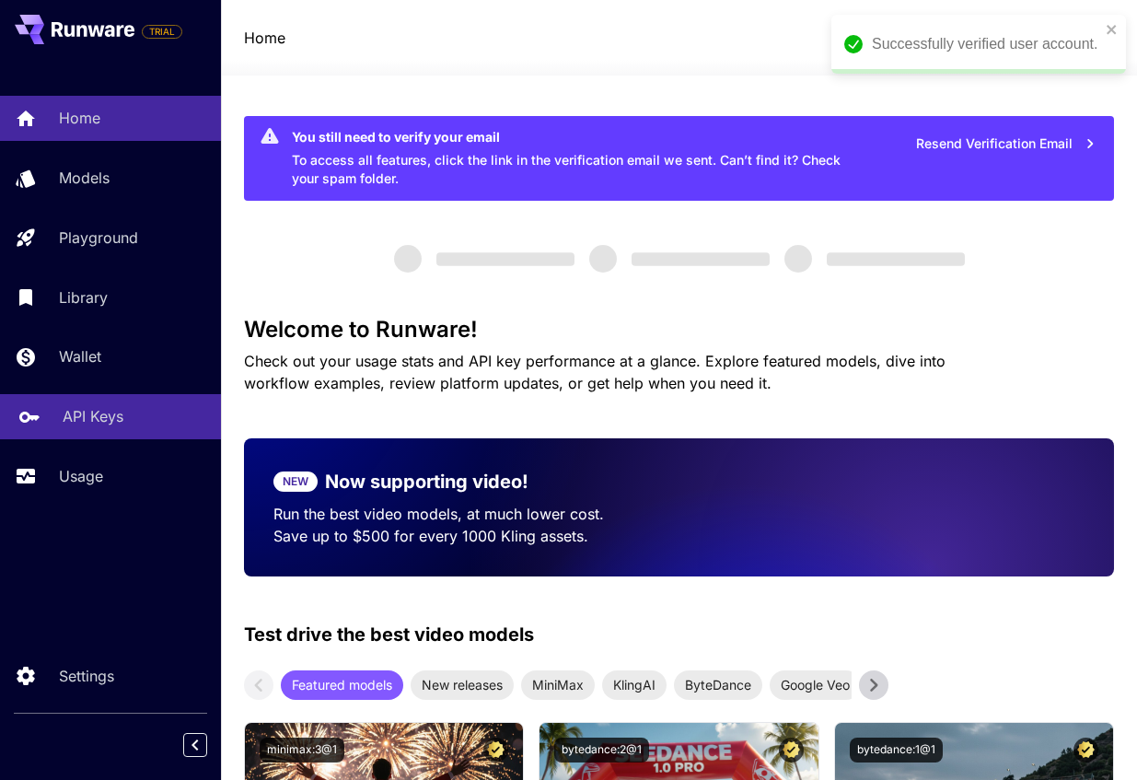  Describe the element at coordinates (896, 749) in the screenshot. I see `button: bytedance:1@1` at that location.